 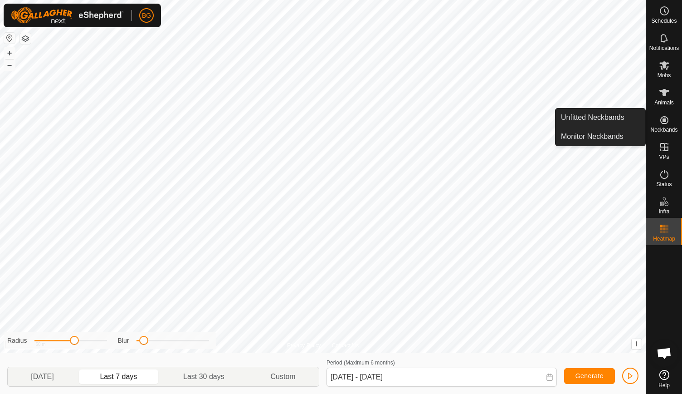 I want to click on li: Unfitted Neckbands, so click(x=601, y=117).